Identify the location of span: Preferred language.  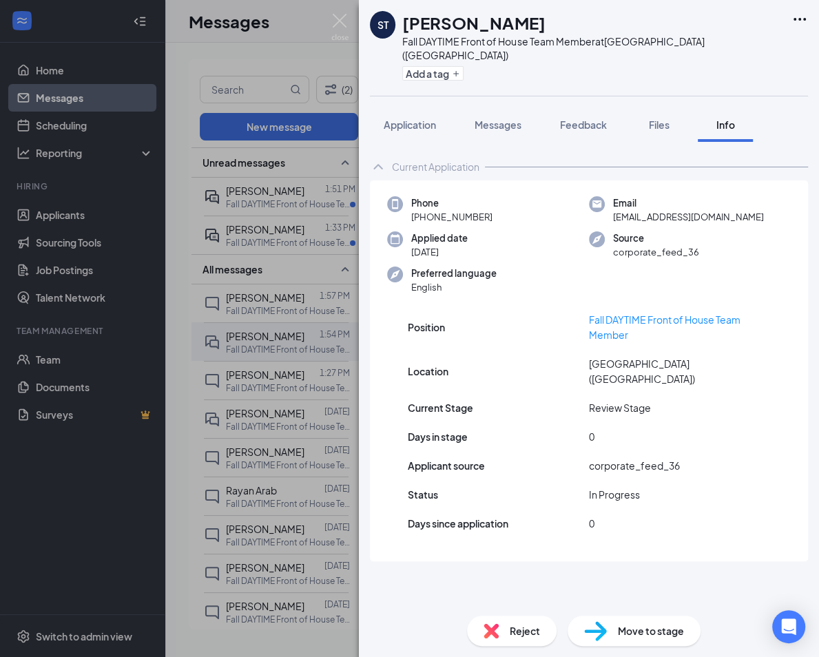
(454, 273).